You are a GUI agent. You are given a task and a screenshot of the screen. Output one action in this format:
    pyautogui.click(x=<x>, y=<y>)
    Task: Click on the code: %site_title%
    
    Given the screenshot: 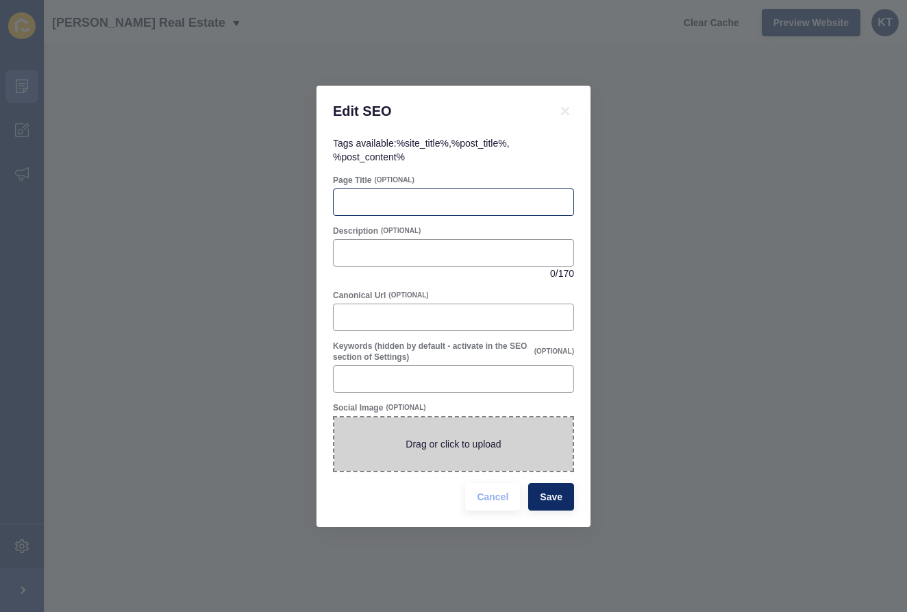 What is the action you would take?
    pyautogui.click(x=423, y=143)
    